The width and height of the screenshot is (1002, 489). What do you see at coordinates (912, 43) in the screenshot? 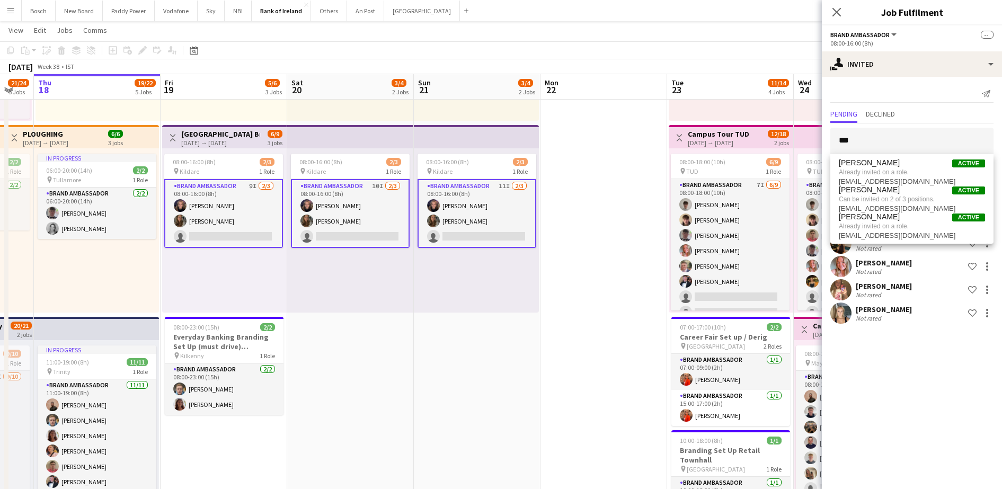
I see `div: 08:00-16:00 (8h)` at bounding box center [912, 43].